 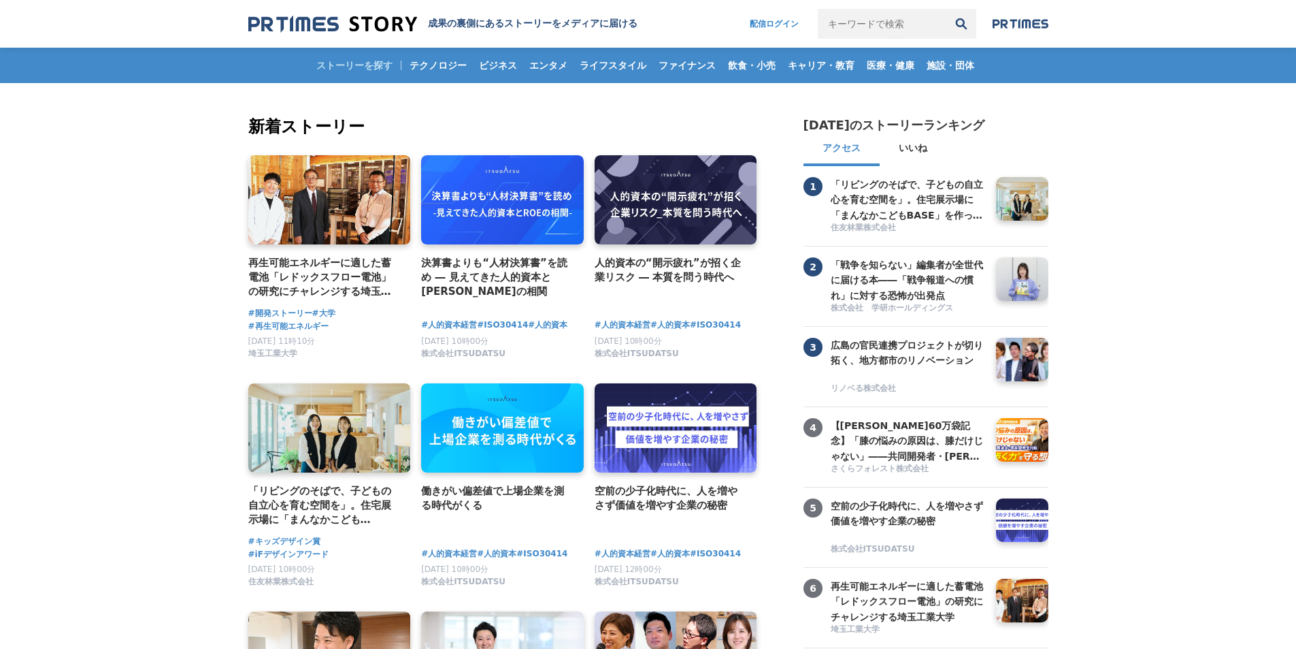 What do you see at coordinates (333, 24) in the screenshot?
I see `img: 成果の裏側にあるストーリーをメディアに届ける` at bounding box center [333, 24].